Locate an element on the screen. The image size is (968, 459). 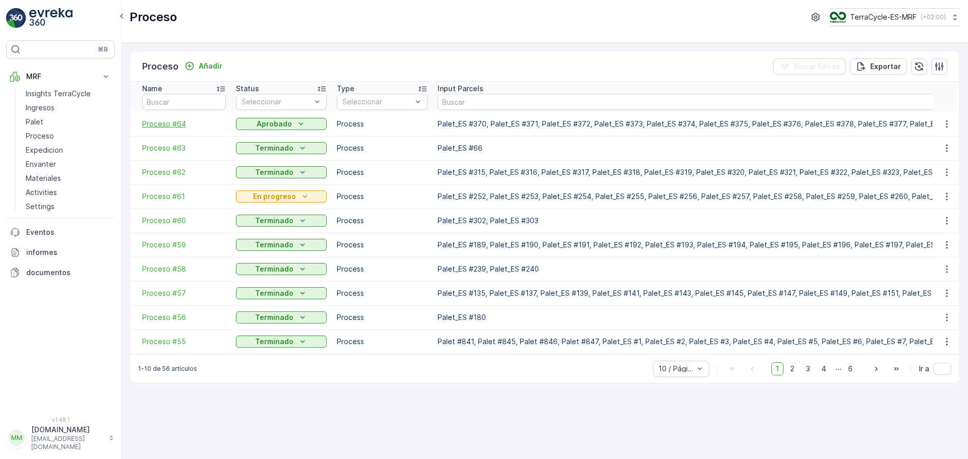
p: Input Parcels is located at coordinates (460, 89).